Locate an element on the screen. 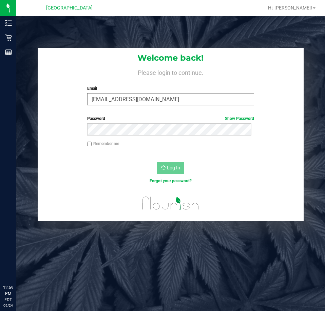 The image size is (325, 311). p: 09/24 is located at coordinates (8, 305).